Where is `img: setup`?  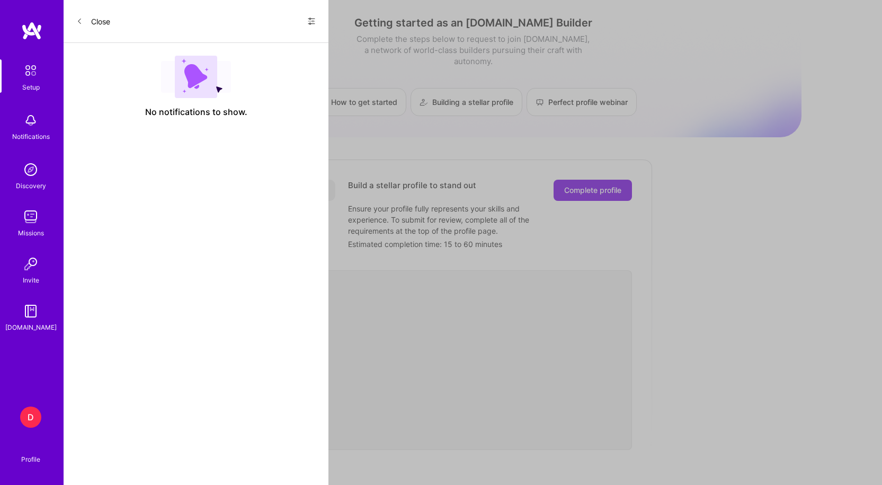 img: setup is located at coordinates (31, 70).